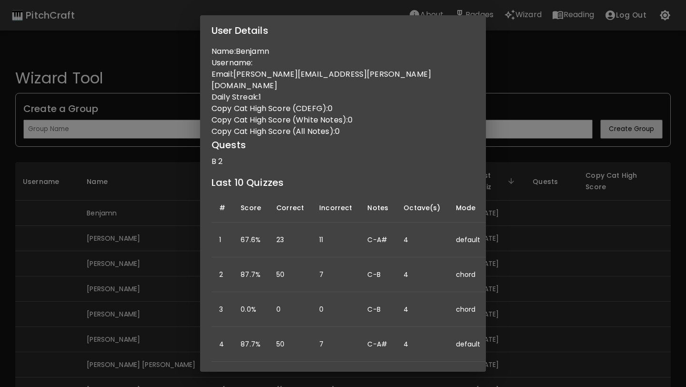 The width and height of the screenshot is (686, 387). What do you see at coordinates (343, 183) in the screenshot?
I see `h6: Last 10 Quizzes` at bounding box center [343, 183].